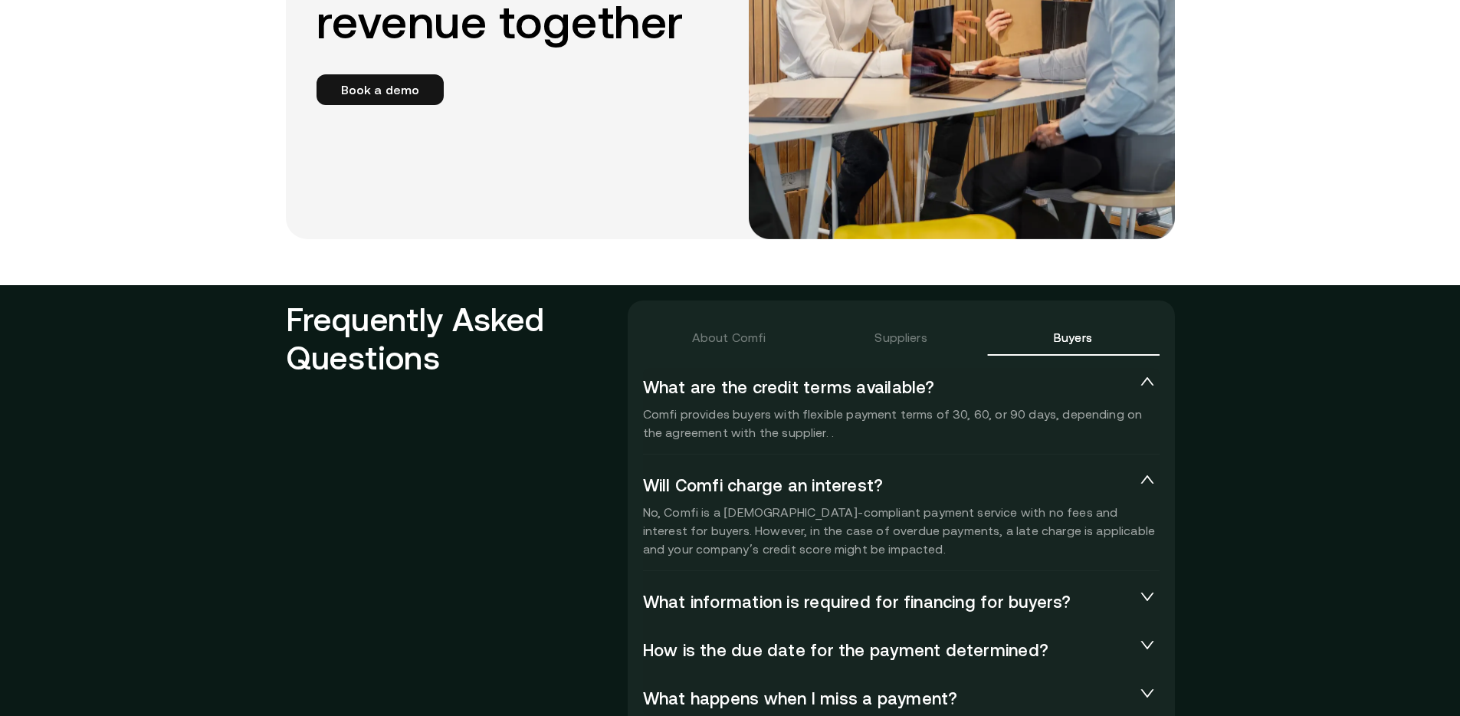  What do you see at coordinates (901, 601) in the screenshot?
I see `div: What information is required for financing for buyers?` at bounding box center [901, 601].